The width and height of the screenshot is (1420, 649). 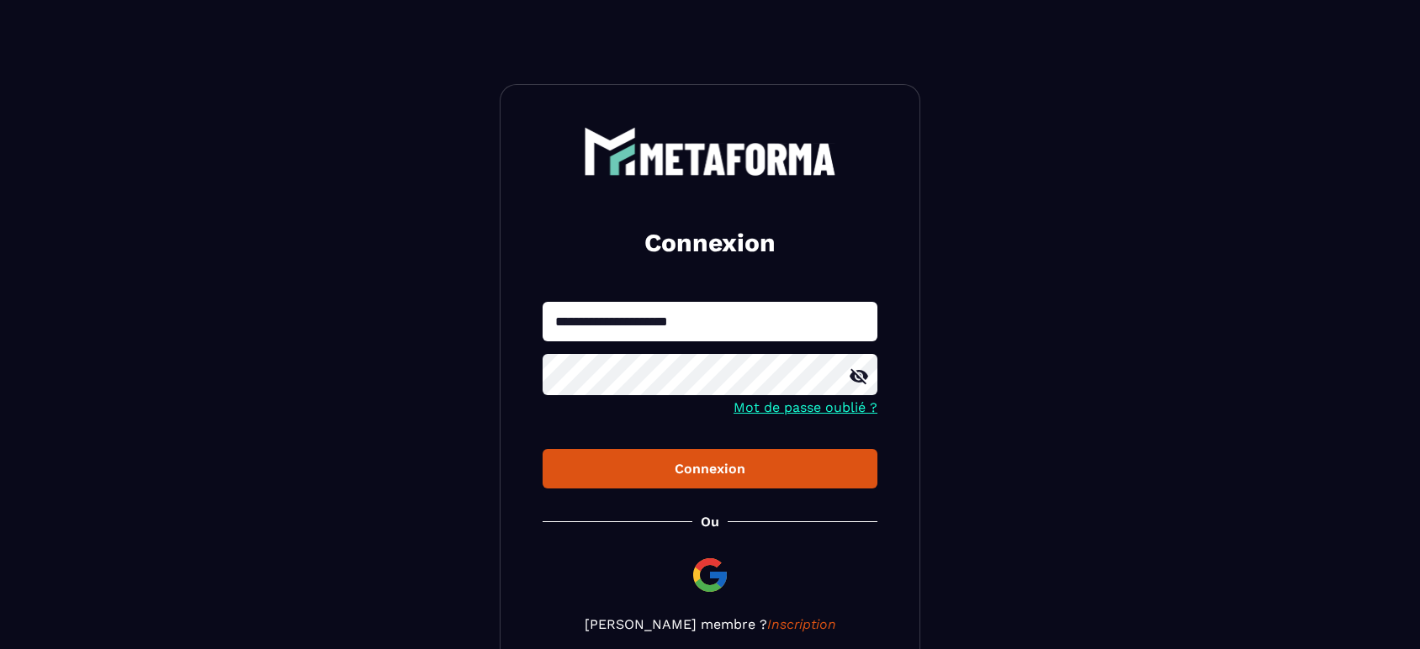 I want to click on img: logo, so click(x=710, y=151).